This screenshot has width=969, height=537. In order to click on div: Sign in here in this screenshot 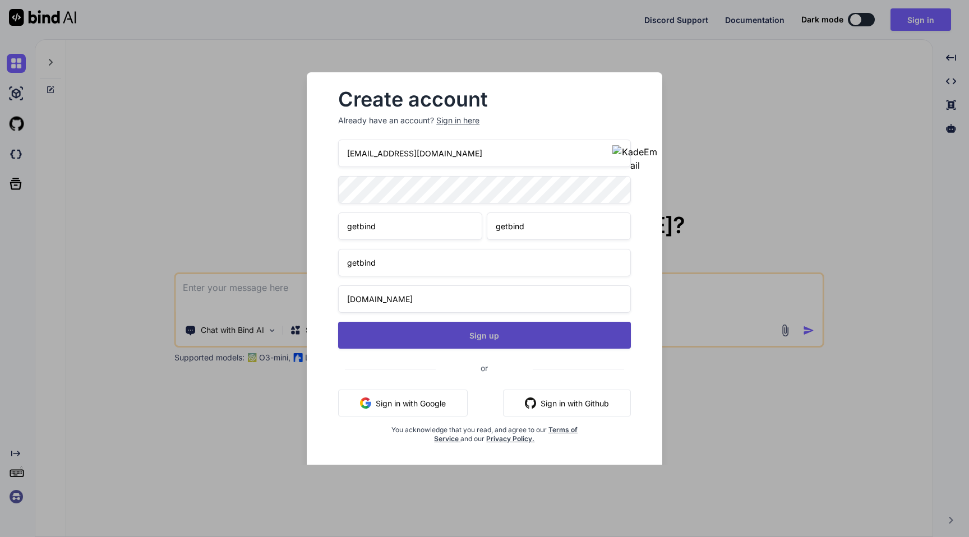, I will do `click(458, 121)`.